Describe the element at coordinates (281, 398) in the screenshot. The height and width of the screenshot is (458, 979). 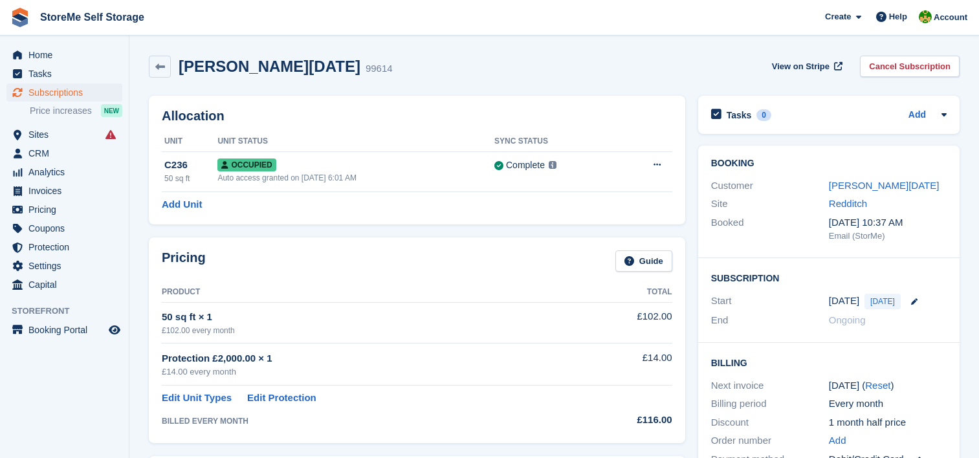
I see `a: Edit Protection` at that location.